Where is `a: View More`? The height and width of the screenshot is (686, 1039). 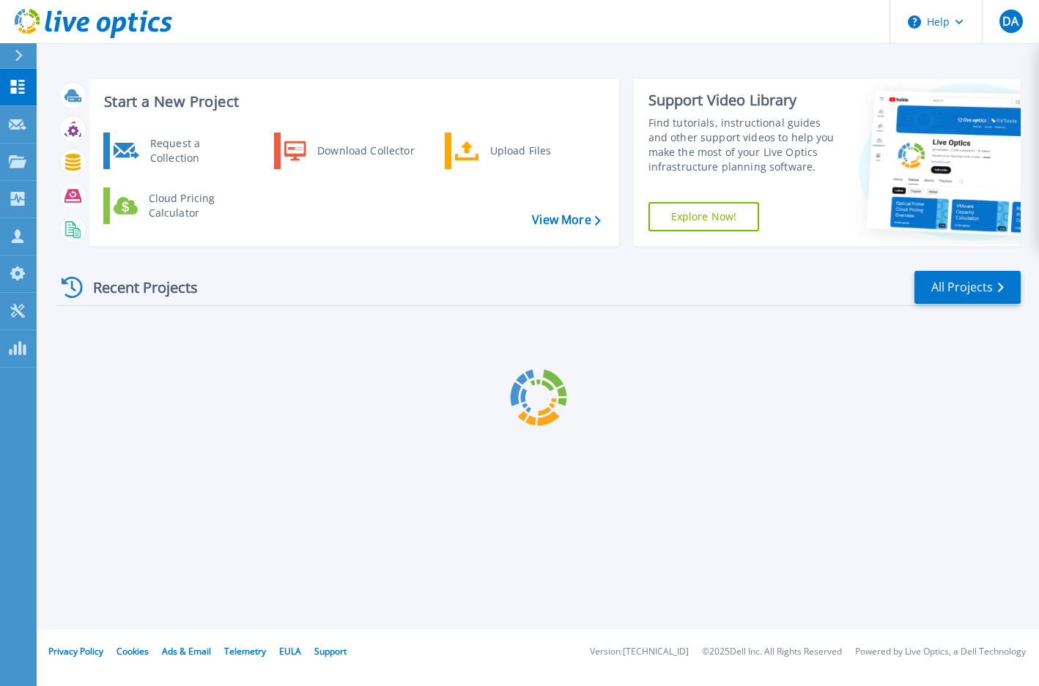
a: View More is located at coordinates (565, 220).